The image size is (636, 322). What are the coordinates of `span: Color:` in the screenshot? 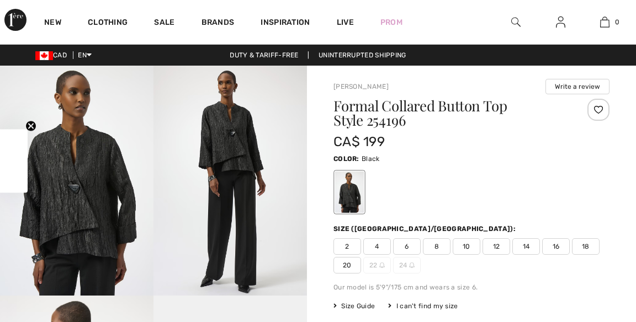 It's located at (346, 159).